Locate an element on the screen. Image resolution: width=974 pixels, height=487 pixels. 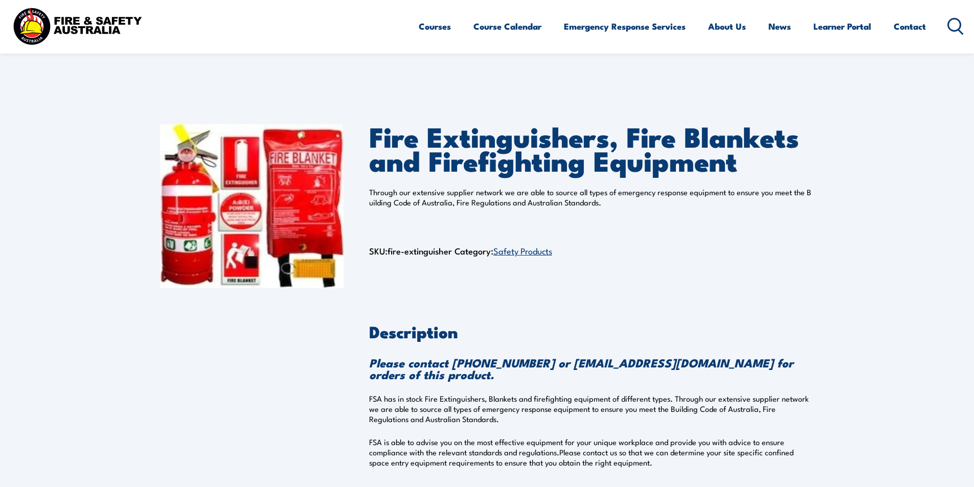
span: Category: is located at coordinates (503, 251).